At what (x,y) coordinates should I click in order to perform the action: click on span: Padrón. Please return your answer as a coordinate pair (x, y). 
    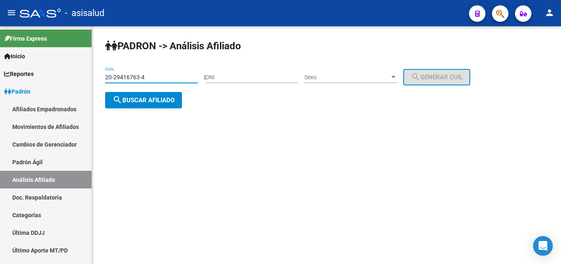
    Looking at the image, I should click on (17, 92).